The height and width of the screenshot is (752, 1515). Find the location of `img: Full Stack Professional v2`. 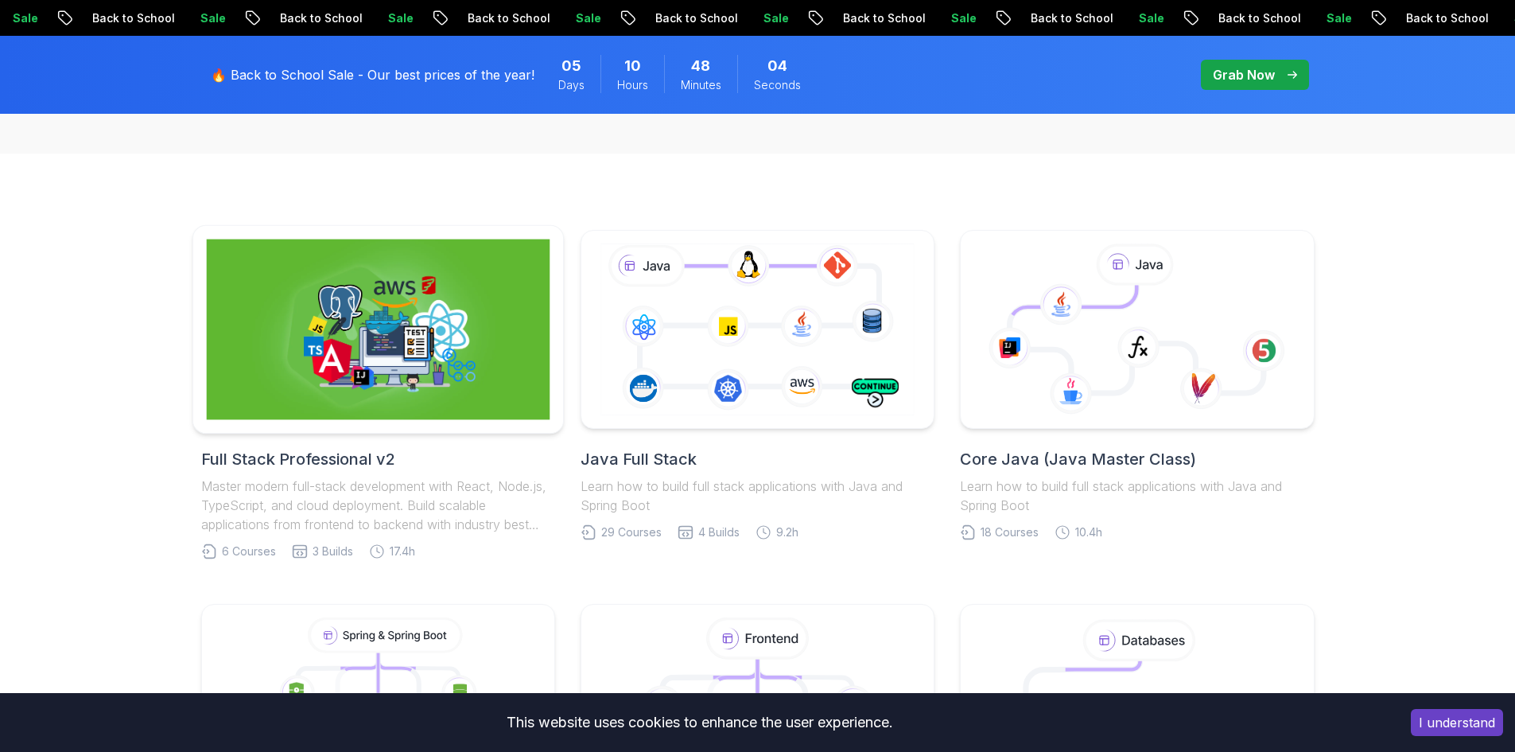

img: Full Stack Professional v2 is located at coordinates (378, 329).